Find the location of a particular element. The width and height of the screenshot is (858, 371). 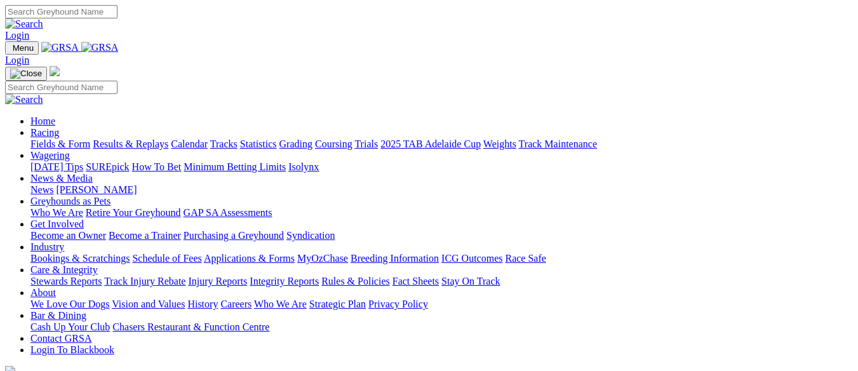

a: Vision and Values is located at coordinates (148, 303).